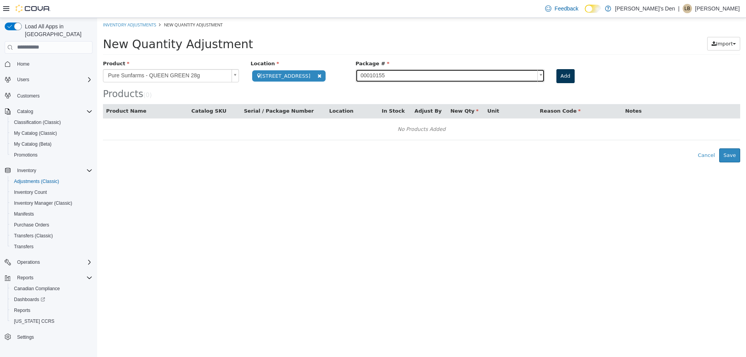 This screenshot has height=357, width=746. I want to click on button: Canadian Compliance, so click(52, 289).